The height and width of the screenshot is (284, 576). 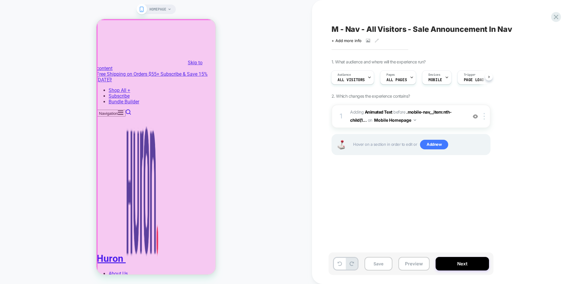 I want to click on img: down arrow, so click(x=415, y=120).